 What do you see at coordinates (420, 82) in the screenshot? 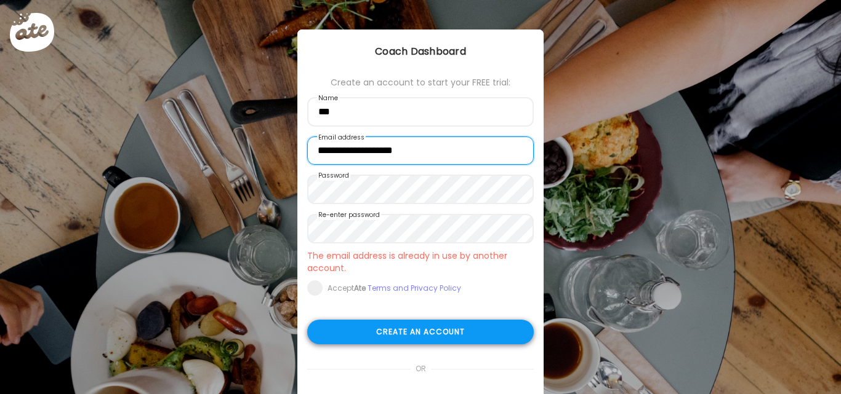
I see `div: Create an account to start your FREE trial:` at bounding box center [420, 82].